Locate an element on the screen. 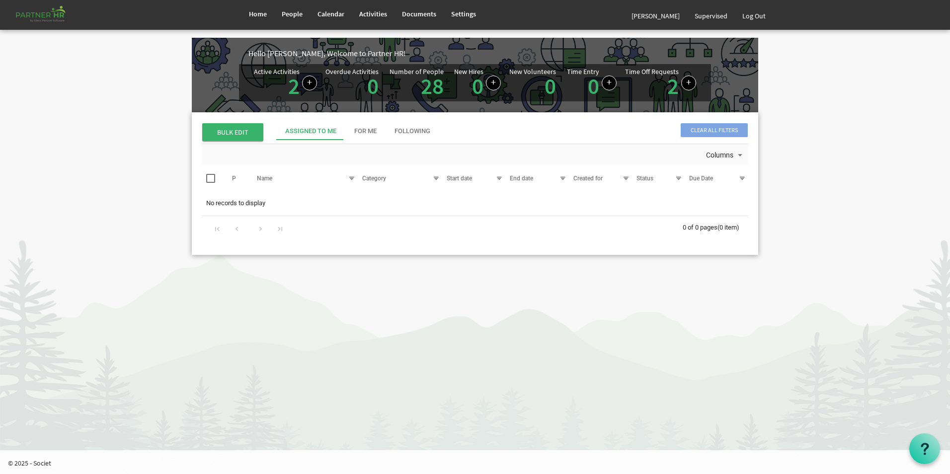  div: For Me is located at coordinates (365, 131).